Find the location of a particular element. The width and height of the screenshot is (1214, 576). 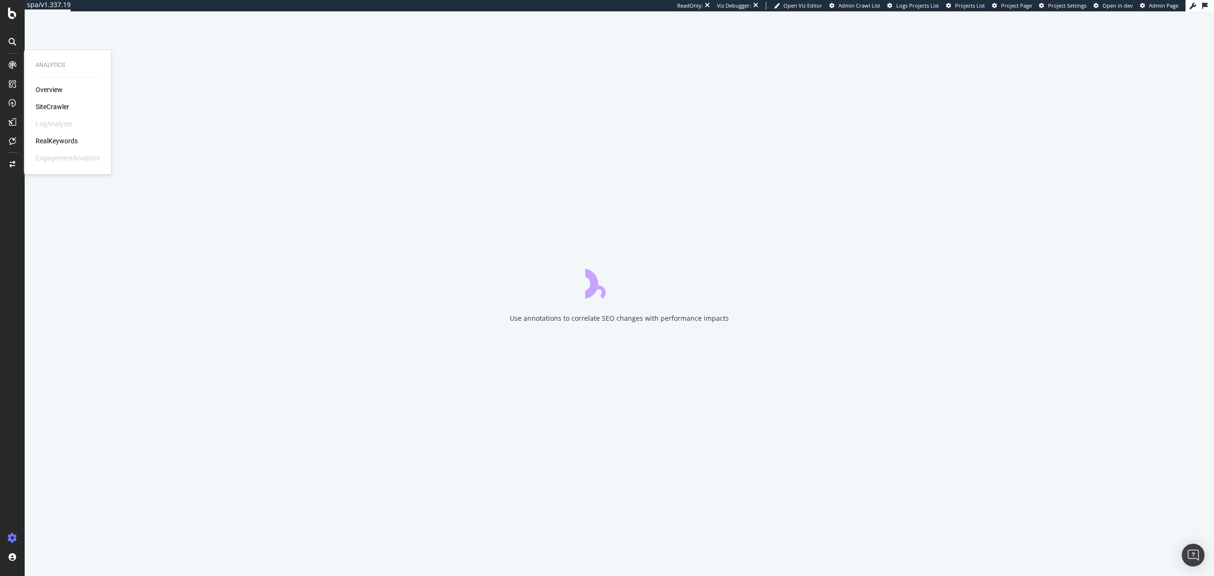

span: Project Settings is located at coordinates (1067, 5).